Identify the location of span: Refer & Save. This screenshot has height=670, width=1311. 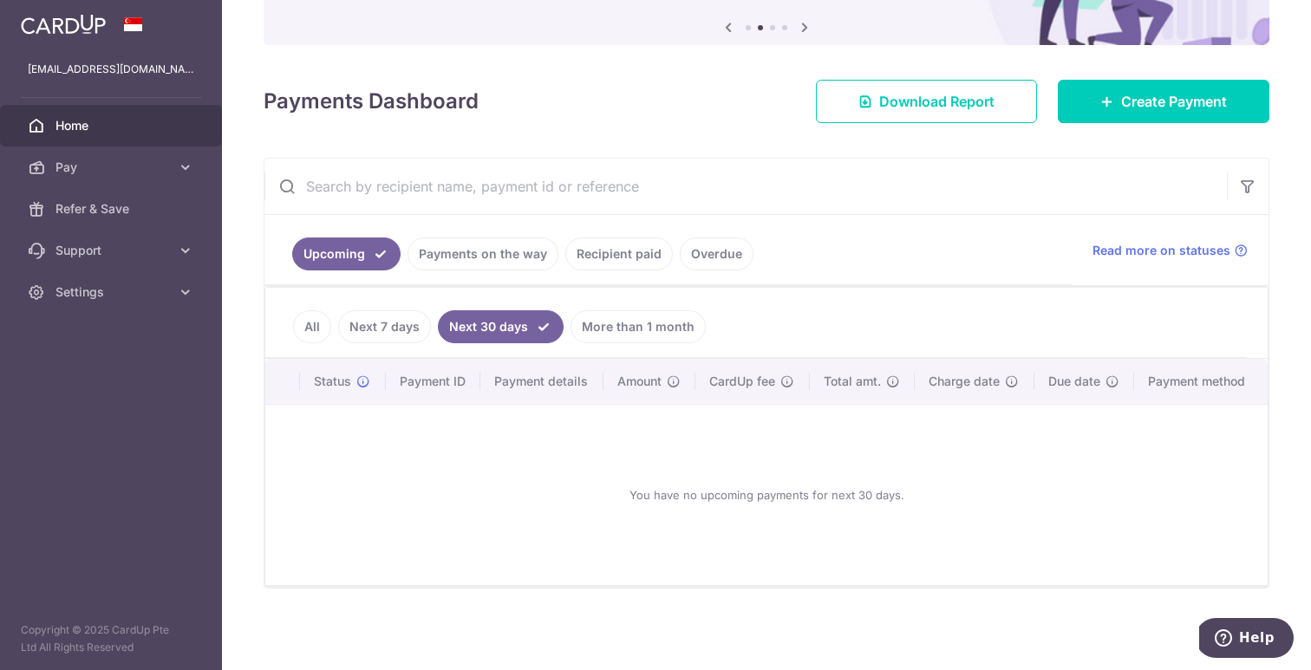
(113, 209).